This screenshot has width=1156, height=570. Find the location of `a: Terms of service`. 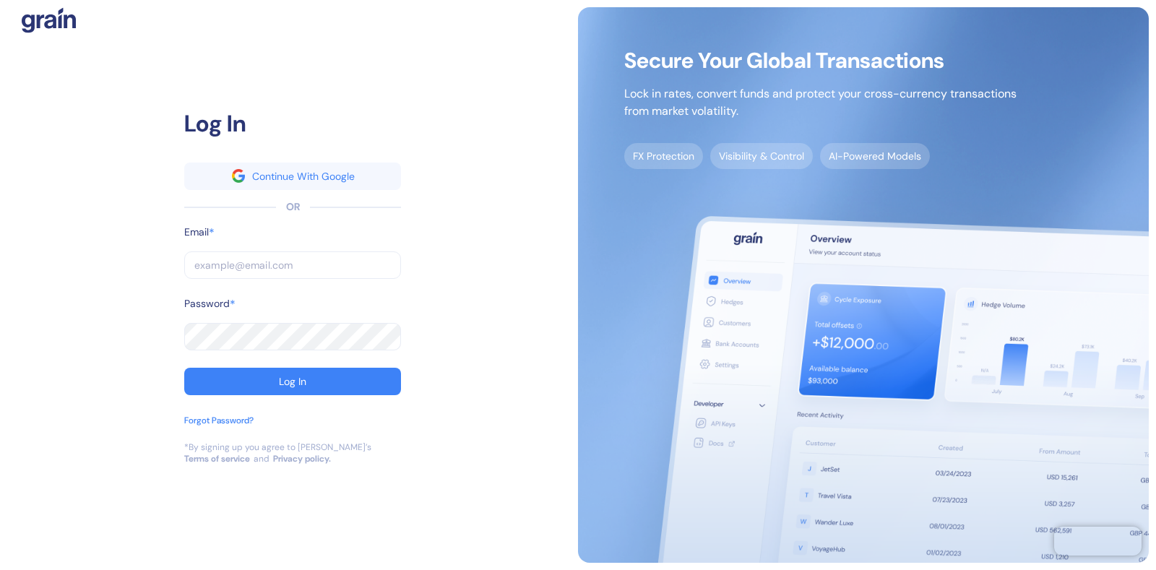

a: Terms of service is located at coordinates (217, 459).